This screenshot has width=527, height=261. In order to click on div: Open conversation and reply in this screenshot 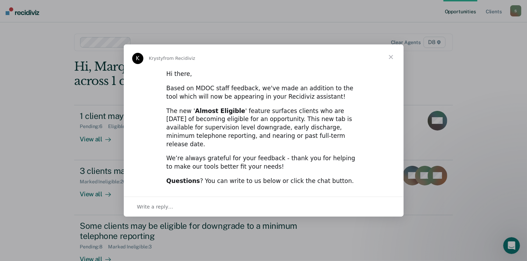, I will do `click(264, 206)`.